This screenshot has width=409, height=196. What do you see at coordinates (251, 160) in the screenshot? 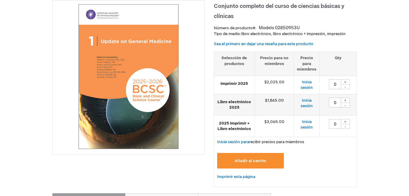
I see `button: Añadir al carrito` at bounding box center [251, 160].